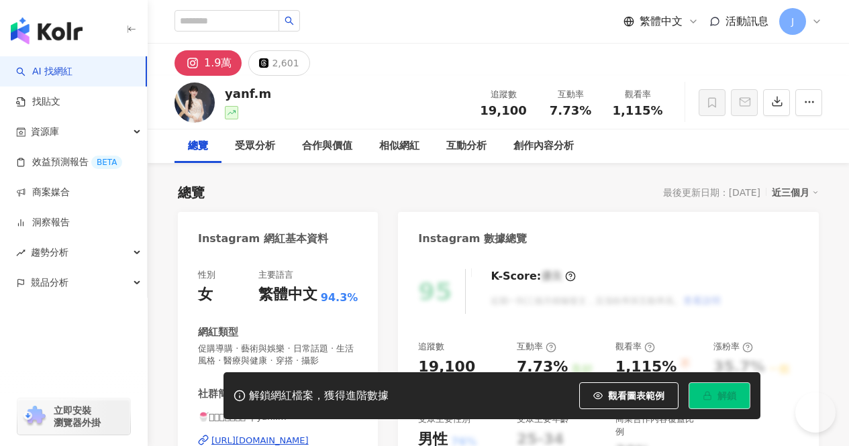 The height and width of the screenshot is (446, 849). What do you see at coordinates (399, 146) in the screenshot?
I see `div: 相似網紅` at bounding box center [399, 146].